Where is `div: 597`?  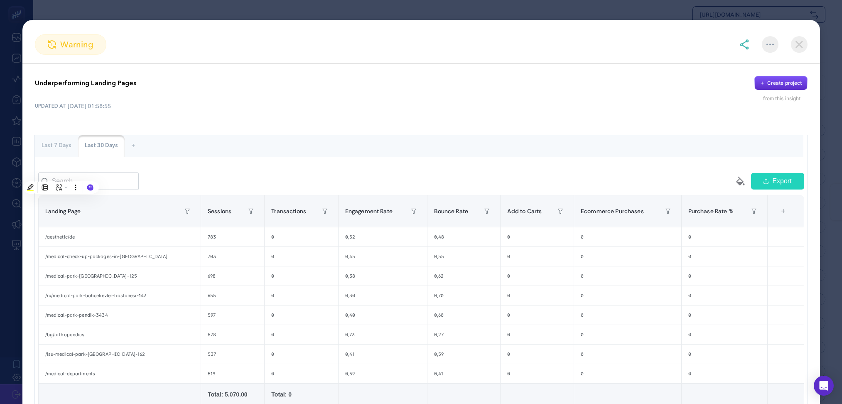
div: 597 is located at coordinates (233, 315).